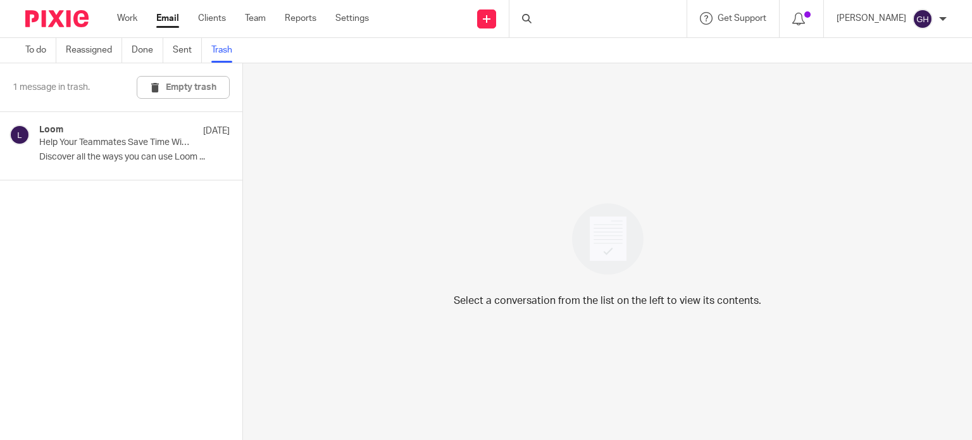 Image resolution: width=972 pixels, height=440 pixels. What do you see at coordinates (742, 18) in the screenshot?
I see `span: Get Support` at bounding box center [742, 18].